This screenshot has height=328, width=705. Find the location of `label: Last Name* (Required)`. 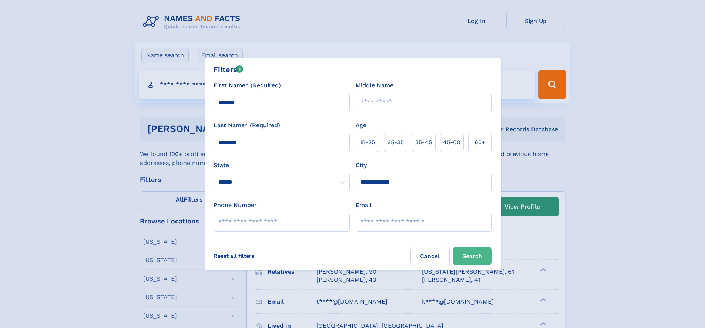

label: Last Name* (Required) is located at coordinates (247, 125).